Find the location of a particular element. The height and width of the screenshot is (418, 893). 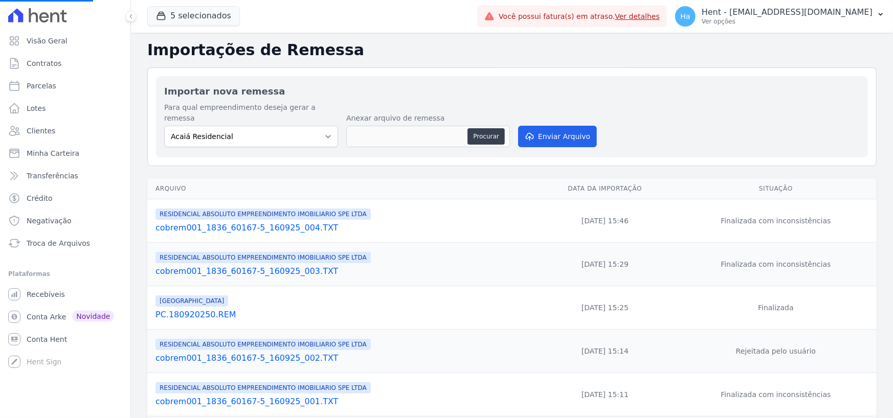

span: Novidade is located at coordinates (93, 317).